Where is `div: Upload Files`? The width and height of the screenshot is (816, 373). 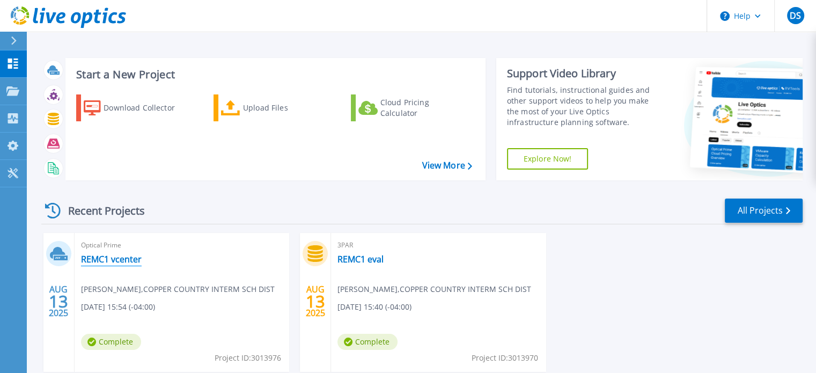 div: Upload Files is located at coordinates (286, 108).